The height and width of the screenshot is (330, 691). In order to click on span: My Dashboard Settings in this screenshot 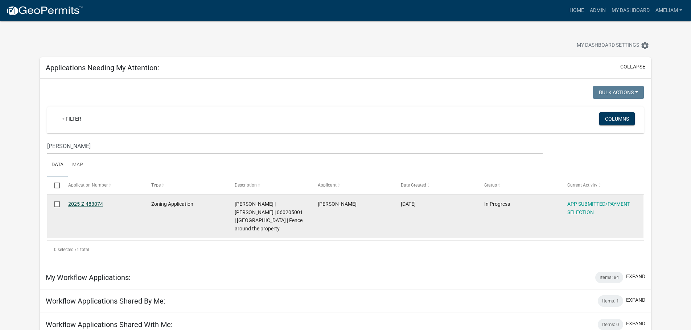, I will do `click(608, 46)`.